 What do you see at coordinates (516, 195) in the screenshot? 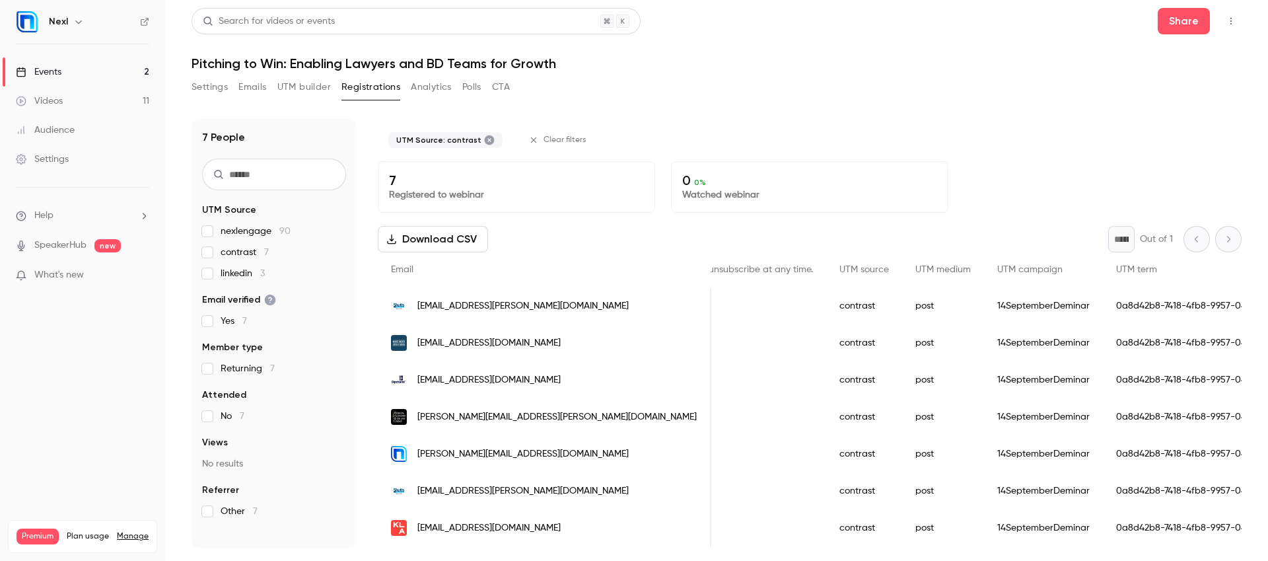
I see `p: Registered to webinar` at bounding box center [516, 195].